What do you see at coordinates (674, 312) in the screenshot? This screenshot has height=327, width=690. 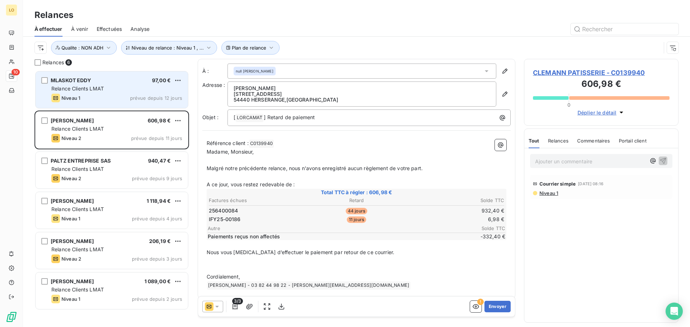 I see `div: Open Intercom Messenger` at bounding box center [674, 312].